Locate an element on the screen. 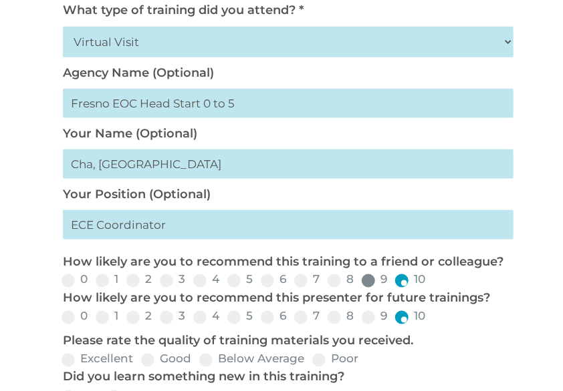  p: Please rate the quality of training materials you received. is located at coordinates (285, 341).